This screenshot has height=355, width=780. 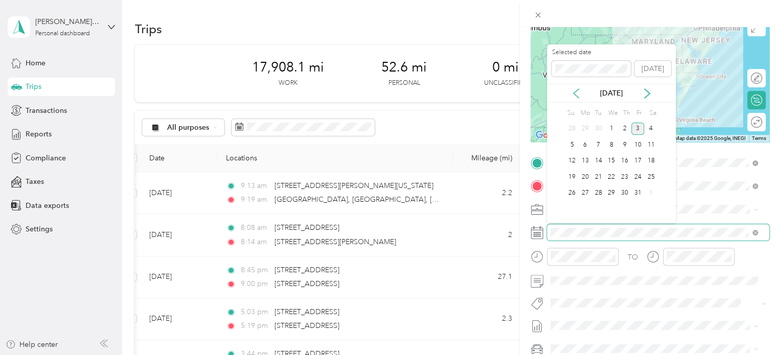 I want to click on div: Sa, so click(x=652, y=113).